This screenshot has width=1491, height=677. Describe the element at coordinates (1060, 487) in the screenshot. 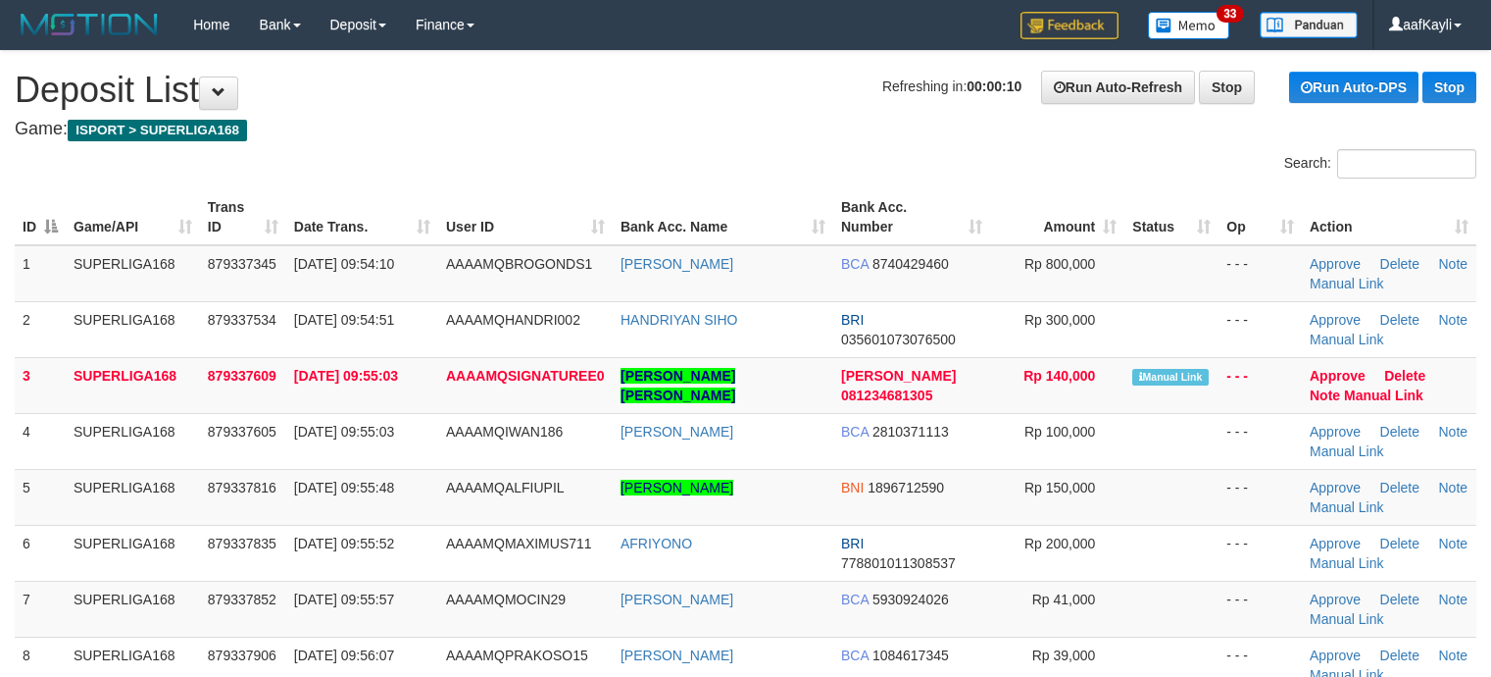

I see `span: Rp 150,000` at that location.